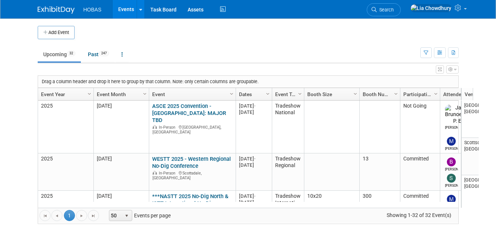 The image size is (496, 251). What do you see at coordinates (139, 215) in the screenshot?
I see `span: Events per page` at bounding box center [139, 215].